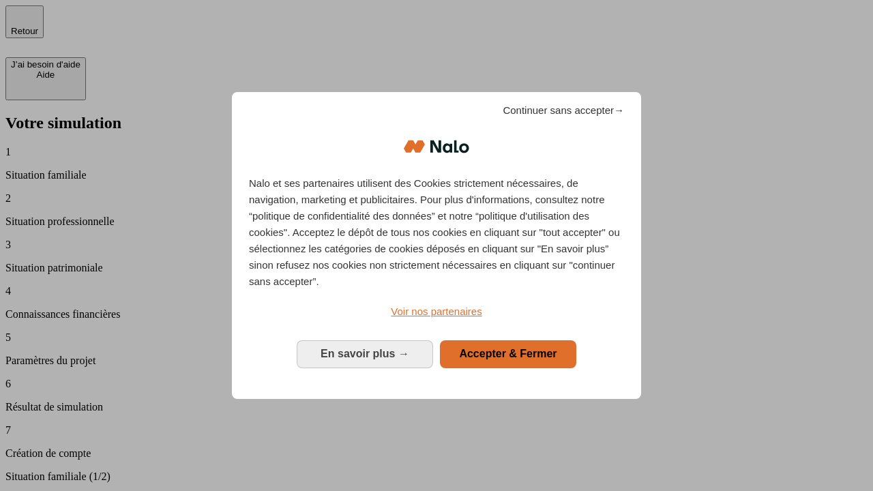 This screenshot has height=491, width=873. What do you see at coordinates (508, 354) in the screenshot?
I see `button: Accepter & Fermer: Accepter notre traitement des données et fermer` at bounding box center [508, 354].